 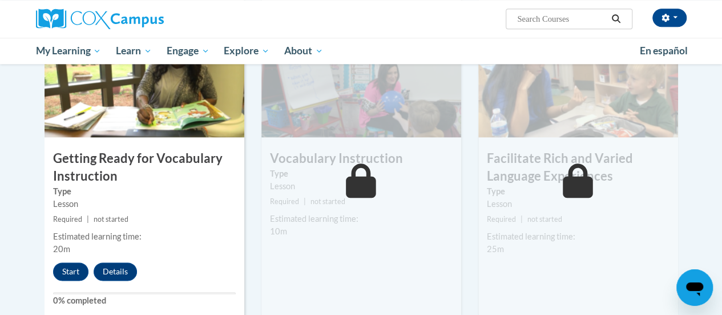 What do you see at coordinates (188, 51) in the screenshot?
I see `a: Engage` at bounding box center [188, 51].